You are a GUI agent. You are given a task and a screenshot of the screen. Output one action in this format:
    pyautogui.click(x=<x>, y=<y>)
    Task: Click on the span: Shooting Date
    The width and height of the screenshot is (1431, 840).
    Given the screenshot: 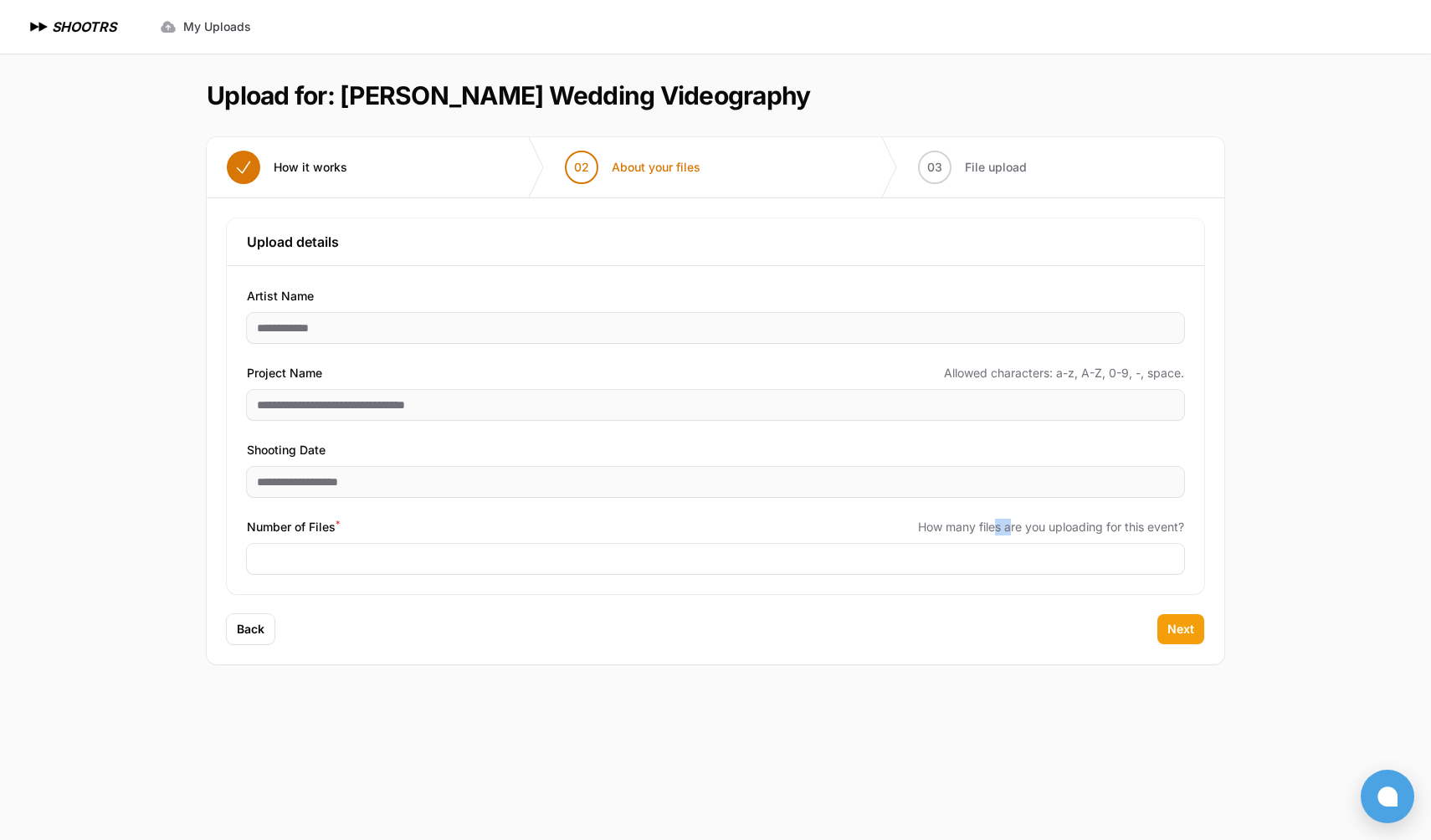 What is the action you would take?
    pyautogui.click(x=286, y=450)
    